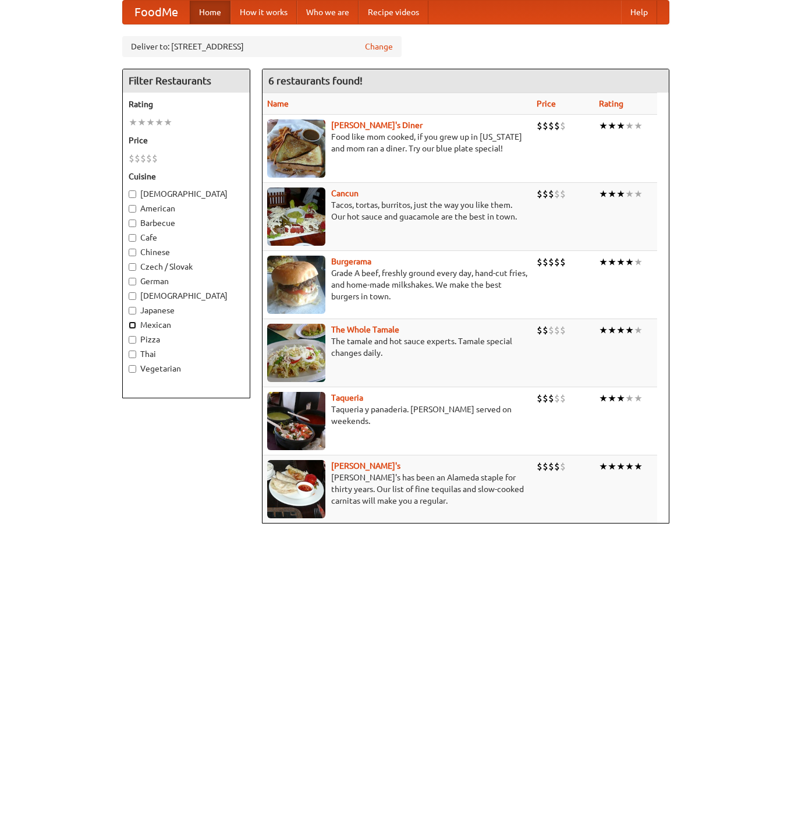 This screenshot has width=791, height=824. What do you see at coordinates (186, 238) in the screenshot?
I see `label: Cafe` at bounding box center [186, 238].